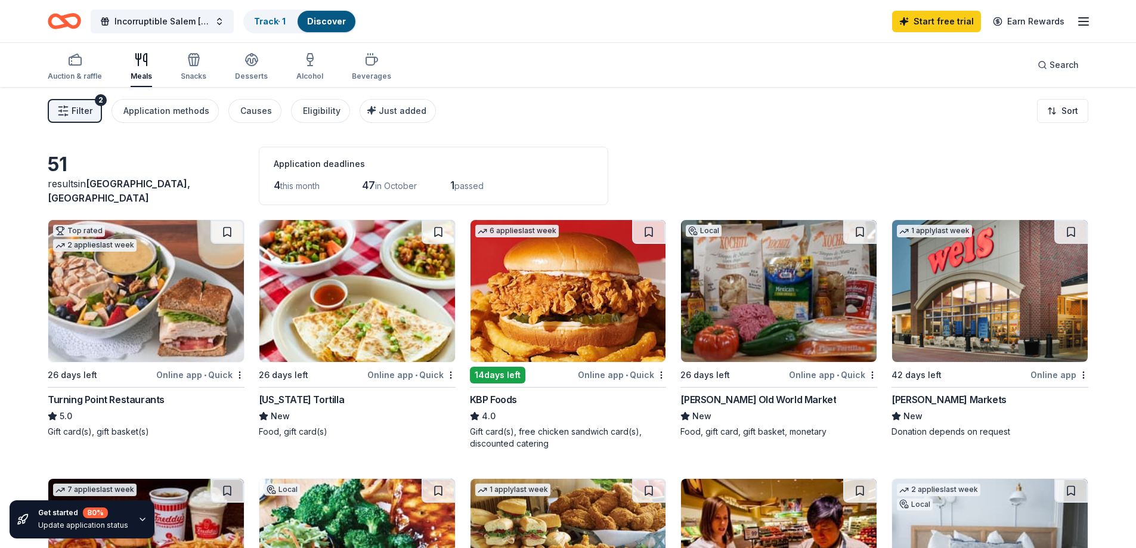 Image resolution: width=1136 pixels, height=548 pixels. I want to click on span: passed, so click(469, 186).